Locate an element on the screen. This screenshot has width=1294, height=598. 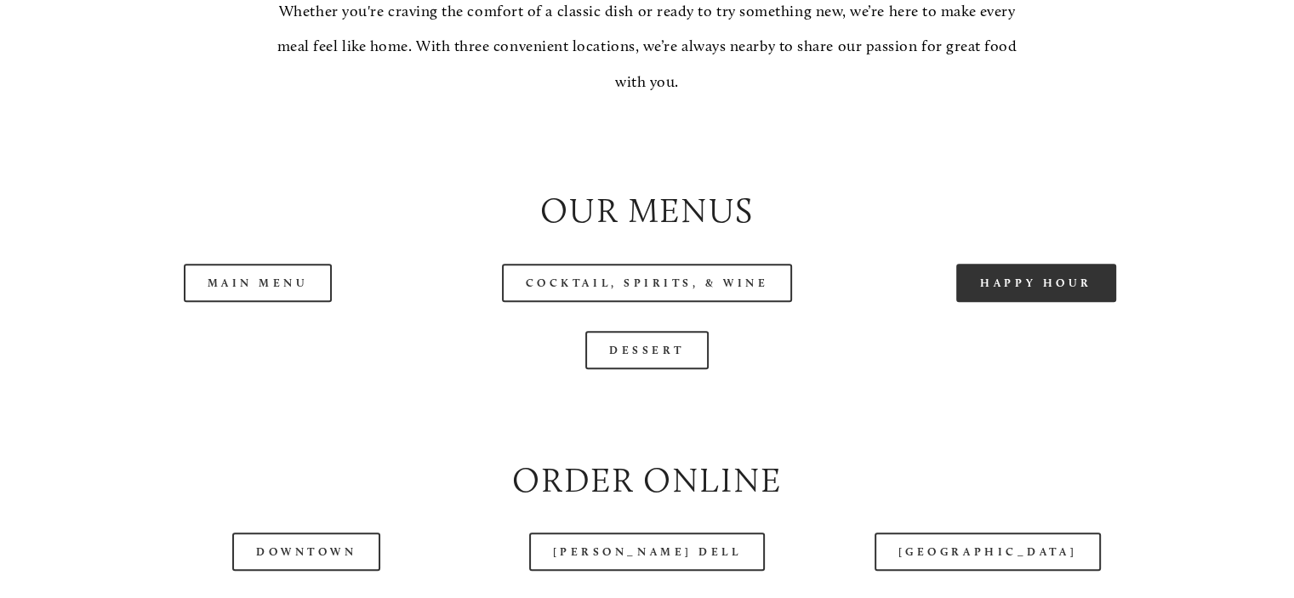
a: Downtown is located at coordinates (306, 551).